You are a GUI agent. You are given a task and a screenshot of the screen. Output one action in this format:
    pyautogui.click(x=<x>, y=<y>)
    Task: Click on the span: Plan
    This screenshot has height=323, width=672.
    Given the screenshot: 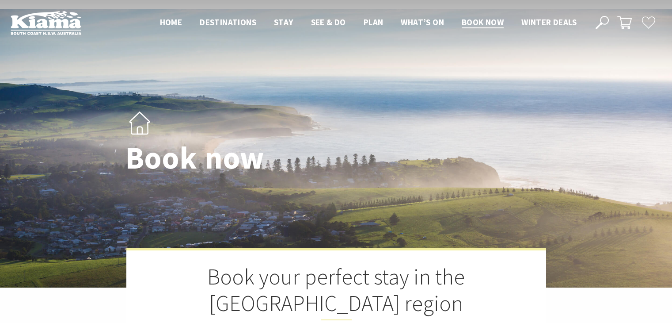 What is the action you would take?
    pyautogui.click(x=373, y=22)
    